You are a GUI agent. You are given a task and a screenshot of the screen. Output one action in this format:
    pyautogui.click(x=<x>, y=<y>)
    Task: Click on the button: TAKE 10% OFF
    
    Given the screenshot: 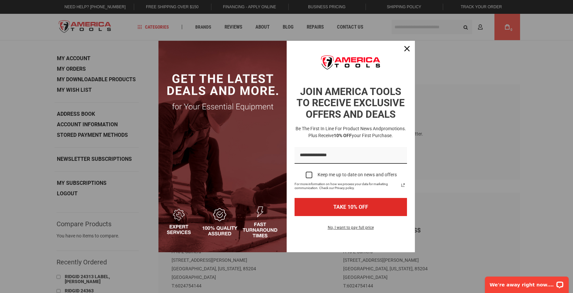 What is the action you would take?
    pyautogui.click(x=351, y=207)
    